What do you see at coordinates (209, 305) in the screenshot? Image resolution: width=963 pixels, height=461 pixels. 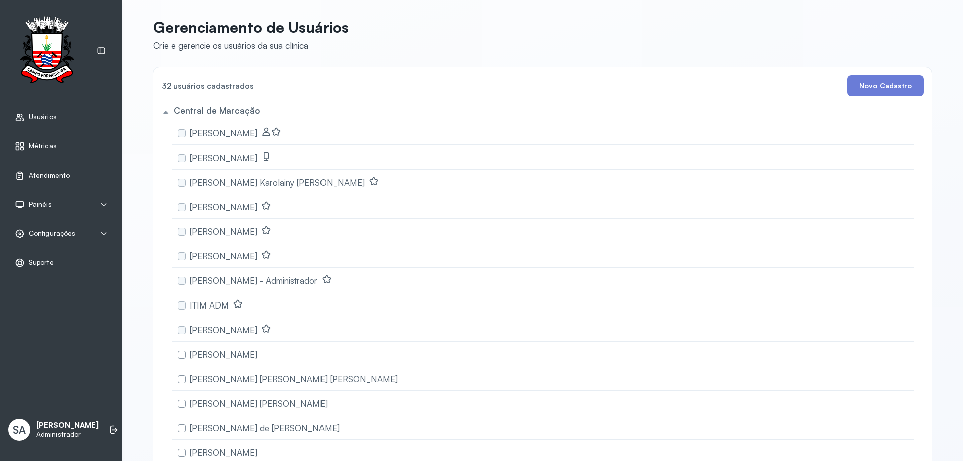 I see `span: ITIM ADM` at bounding box center [209, 305].